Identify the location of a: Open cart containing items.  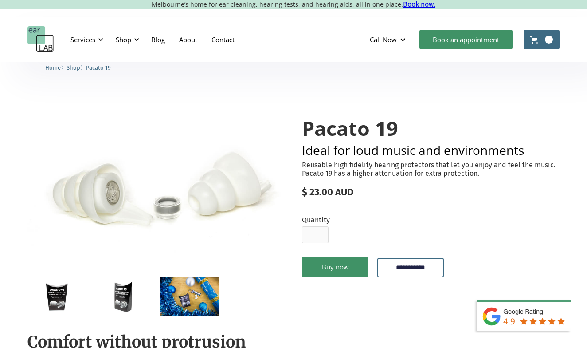
(542, 39).